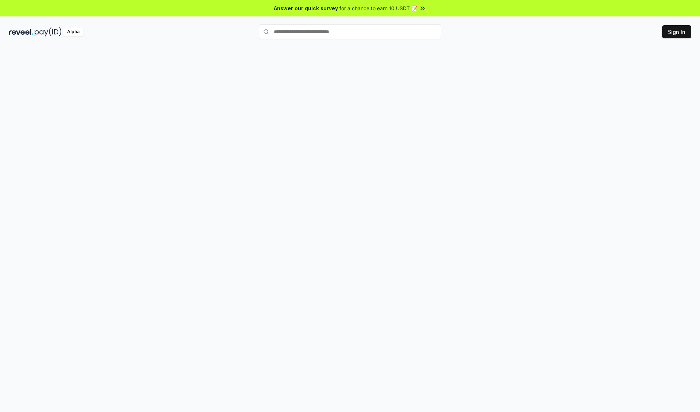  I want to click on img: reveel_dark, so click(21, 32).